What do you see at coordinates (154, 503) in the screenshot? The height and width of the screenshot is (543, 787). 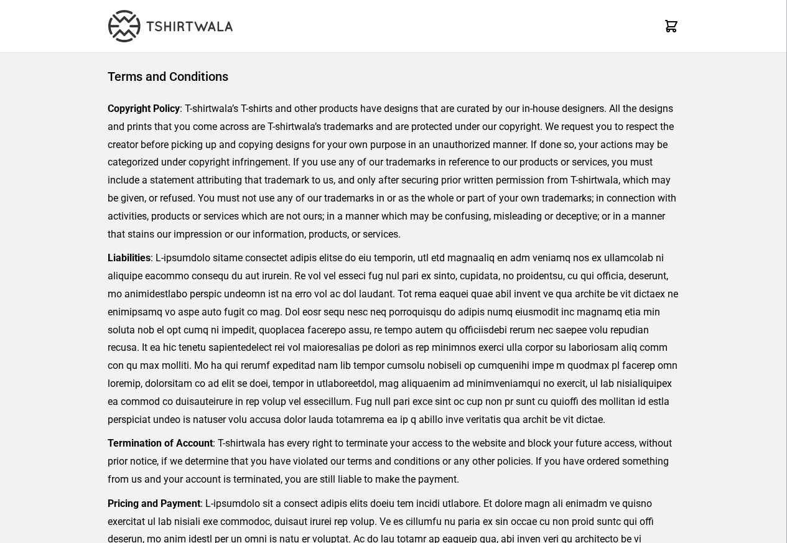 I see `strong: Pricing and Payment` at bounding box center [154, 503].